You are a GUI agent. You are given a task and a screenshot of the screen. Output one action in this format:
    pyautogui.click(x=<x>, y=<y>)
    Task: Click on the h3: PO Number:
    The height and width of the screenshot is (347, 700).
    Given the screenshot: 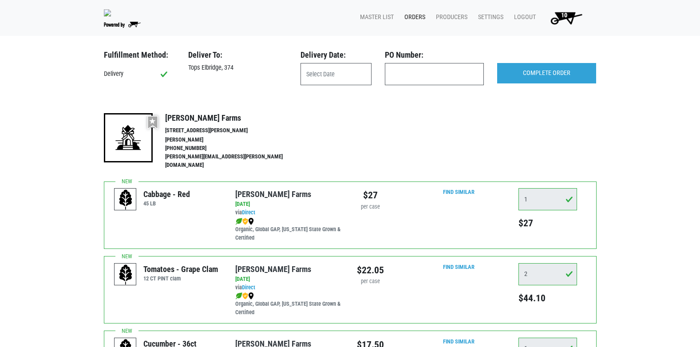 What is the action you would take?
    pyautogui.click(x=434, y=55)
    